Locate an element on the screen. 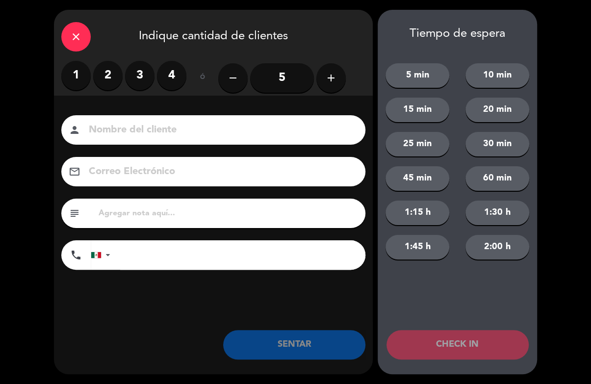 This screenshot has height=384, width=591. button: 1:45 h is located at coordinates (417, 247).